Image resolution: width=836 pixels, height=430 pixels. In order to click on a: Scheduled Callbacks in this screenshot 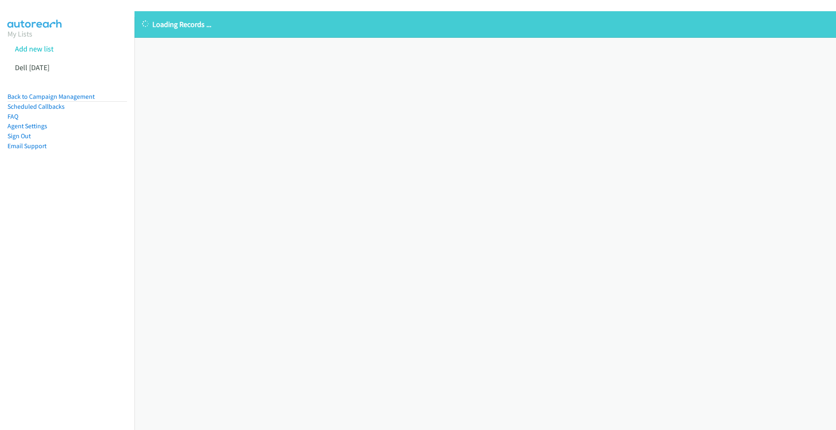, I will do `click(36, 106)`.